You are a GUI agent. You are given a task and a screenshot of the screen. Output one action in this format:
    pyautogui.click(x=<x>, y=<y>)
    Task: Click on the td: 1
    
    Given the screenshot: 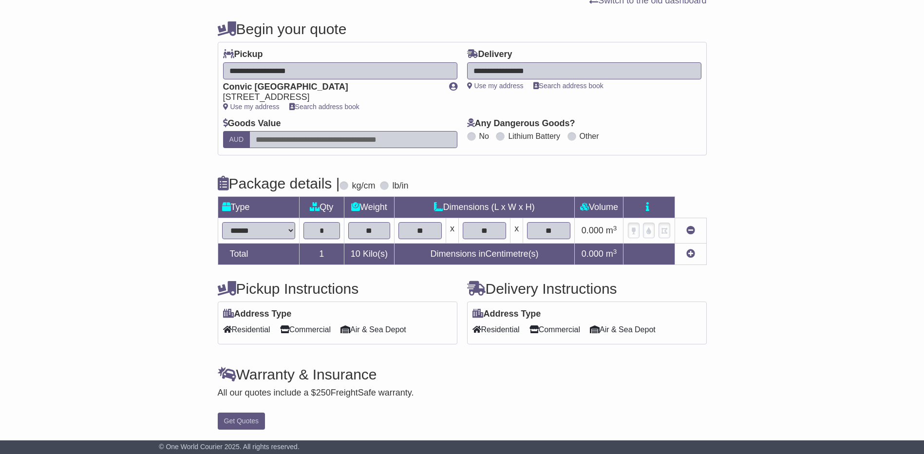 What is the action you would take?
    pyautogui.click(x=322, y=254)
    